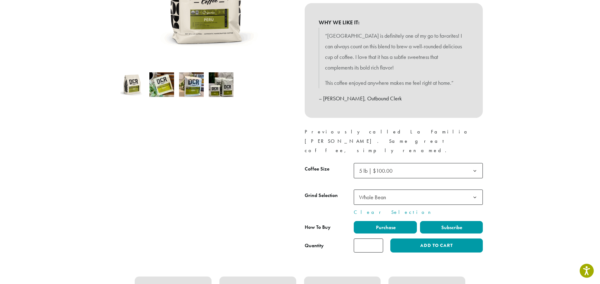 The image size is (600, 284). Describe the element at coordinates (436, 246) in the screenshot. I see `button: Add to cart` at that location.